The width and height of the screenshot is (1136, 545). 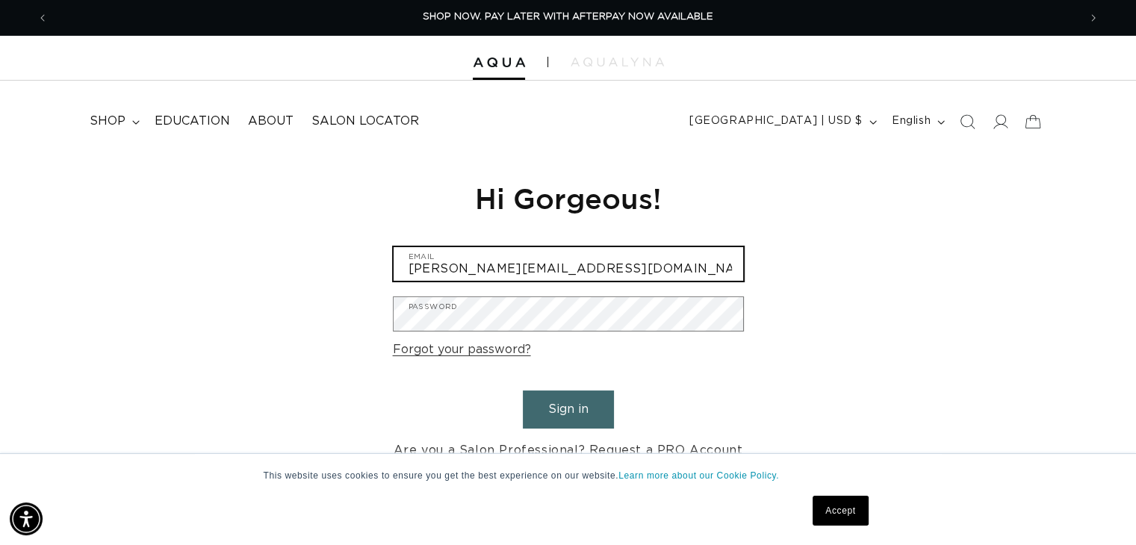 I want to click on span: shop, so click(x=108, y=121).